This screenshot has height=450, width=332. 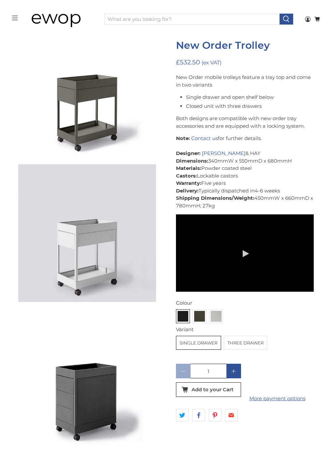 I want to click on strong: Note:, so click(x=183, y=138).